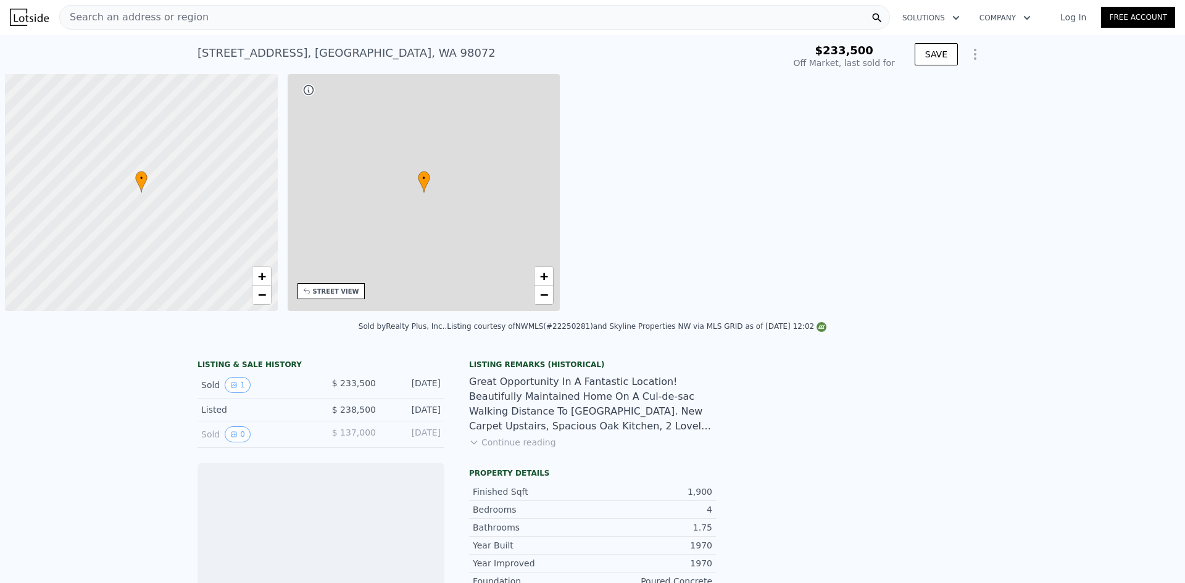 This screenshot has height=583, width=1185. I want to click on img: NWMLS Logo, so click(821, 327).